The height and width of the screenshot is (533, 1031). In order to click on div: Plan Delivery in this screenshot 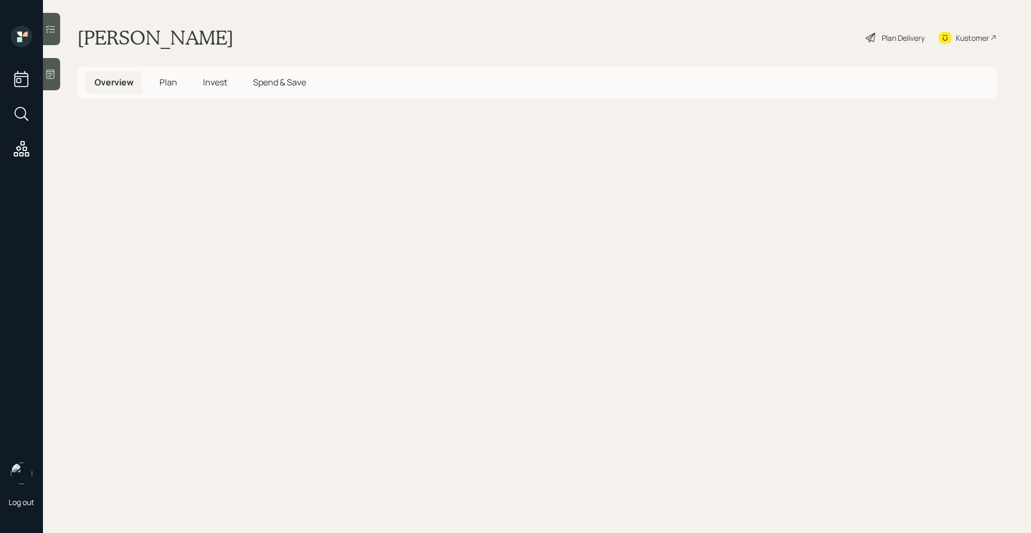, I will do `click(904, 38)`.